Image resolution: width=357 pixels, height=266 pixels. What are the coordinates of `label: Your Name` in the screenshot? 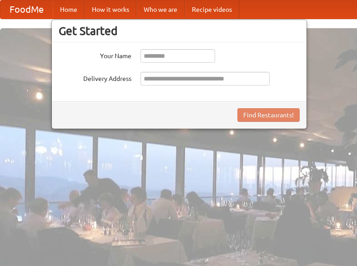 It's located at (95, 55).